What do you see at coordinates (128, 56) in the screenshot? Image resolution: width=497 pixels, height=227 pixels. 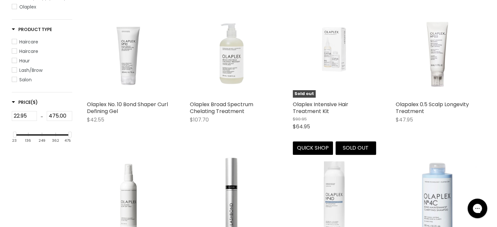 I see `img: Olaplex No. 10 Bond Shaper Curl Defining Gel` at bounding box center [128, 56].